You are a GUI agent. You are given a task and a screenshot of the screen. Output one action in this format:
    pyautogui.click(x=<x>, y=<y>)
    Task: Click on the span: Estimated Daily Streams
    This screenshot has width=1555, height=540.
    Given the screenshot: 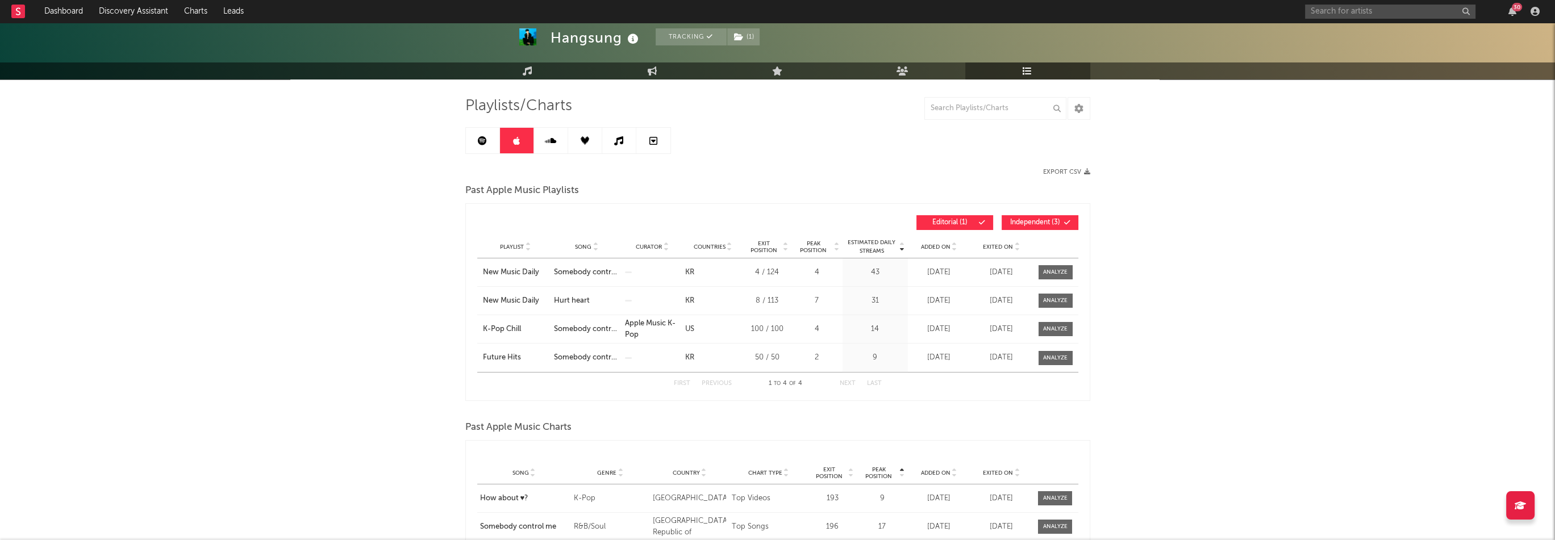 What is the action you would take?
    pyautogui.click(x=872, y=247)
    